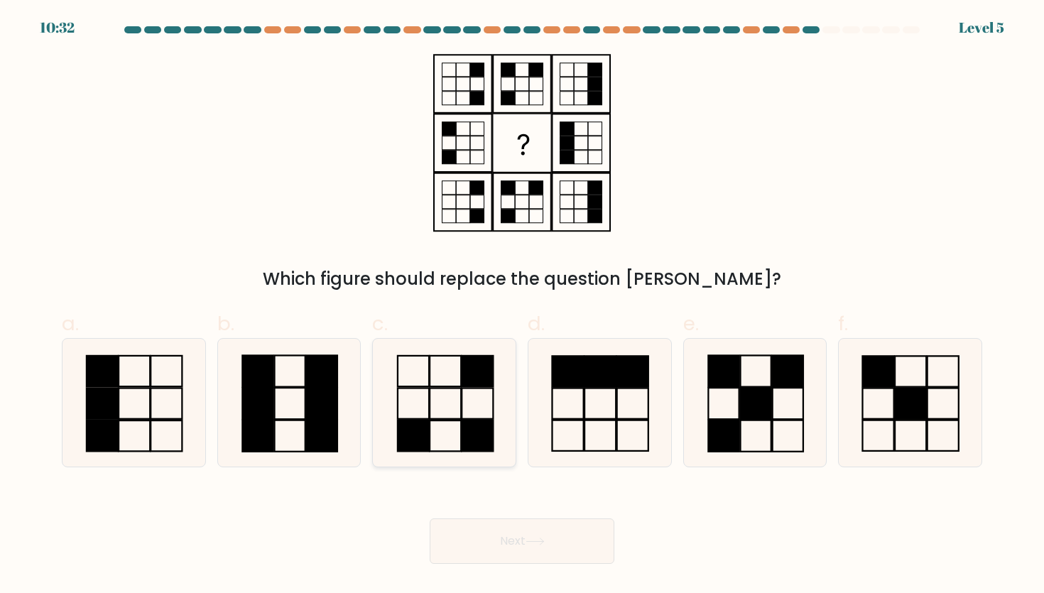 The image size is (1044, 593). I want to click on div: 10:32, so click(57, 28).